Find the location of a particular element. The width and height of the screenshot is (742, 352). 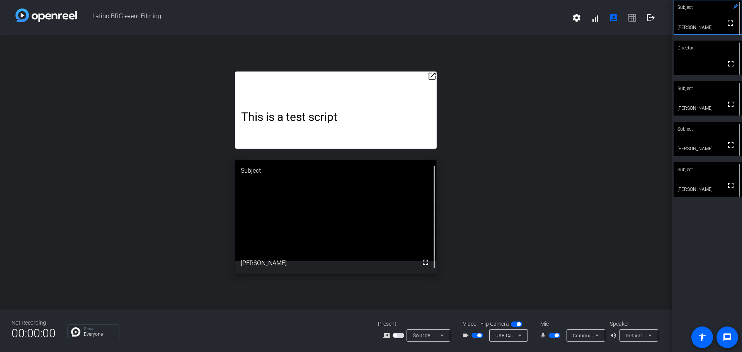

mat-icon: videocam_outline is located at coordinates (467, 336).